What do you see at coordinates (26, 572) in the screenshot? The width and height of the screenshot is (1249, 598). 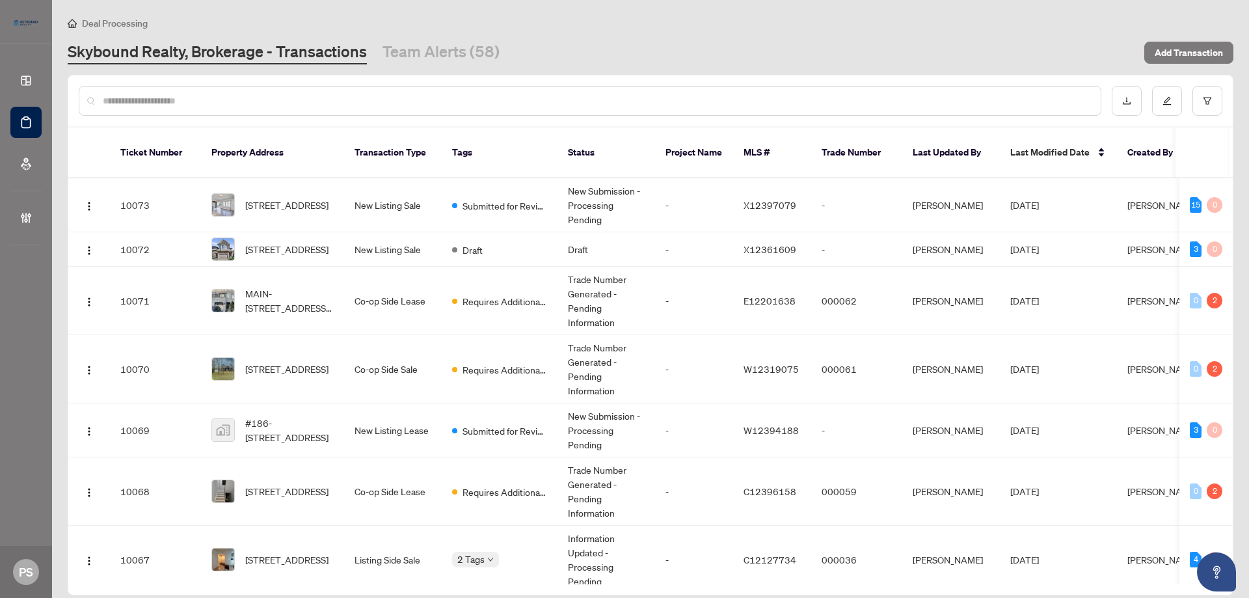 I see `span: PS` at bounding box center [26, 572].